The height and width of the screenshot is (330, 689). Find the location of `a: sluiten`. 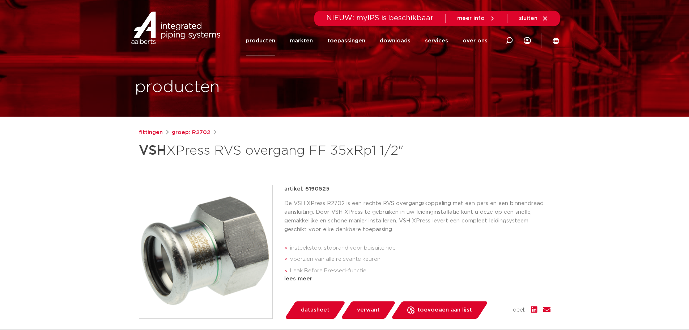

a: sluiten is located at coordinates (534, 18).